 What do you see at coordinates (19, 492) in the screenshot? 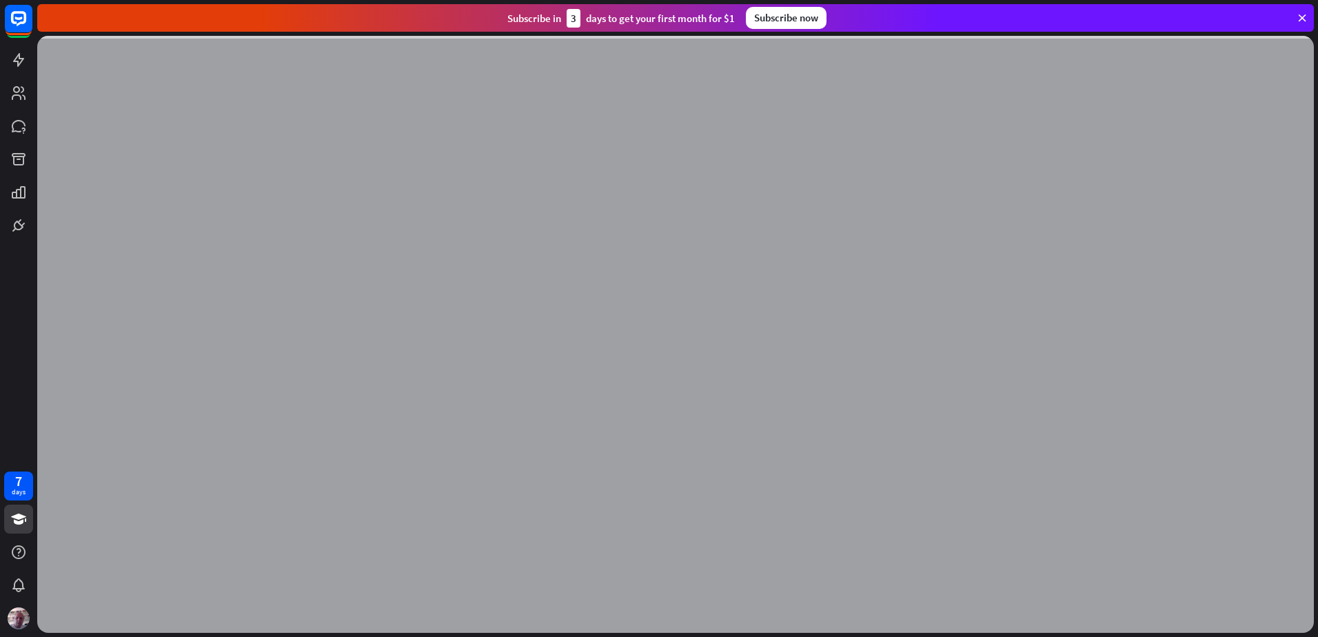
I see `div: days` at bounding box center [19, 492].